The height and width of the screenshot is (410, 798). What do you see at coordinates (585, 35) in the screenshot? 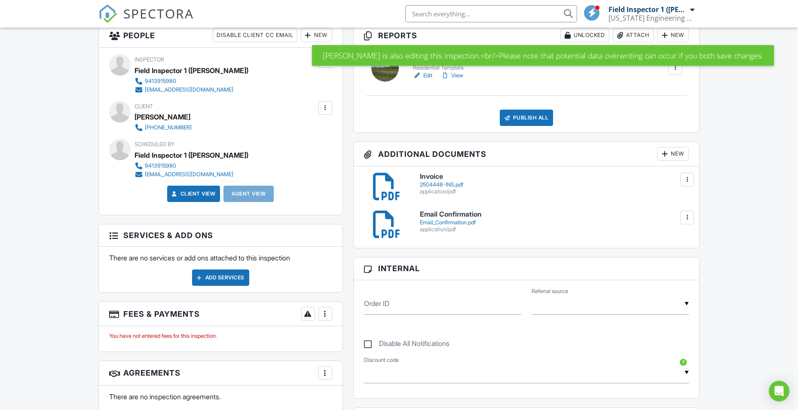
I see `div: Unlocked` at bounding box center [585, 35].